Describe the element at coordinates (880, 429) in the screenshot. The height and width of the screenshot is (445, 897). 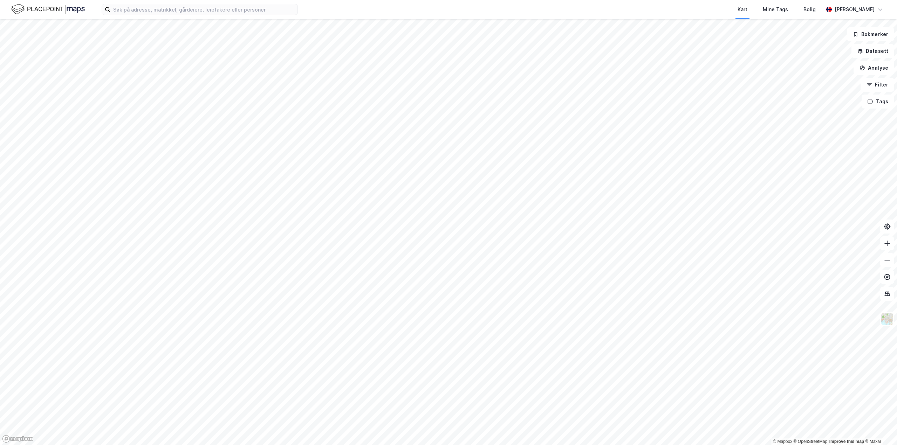
I see `div: Chat Widget` at that location.